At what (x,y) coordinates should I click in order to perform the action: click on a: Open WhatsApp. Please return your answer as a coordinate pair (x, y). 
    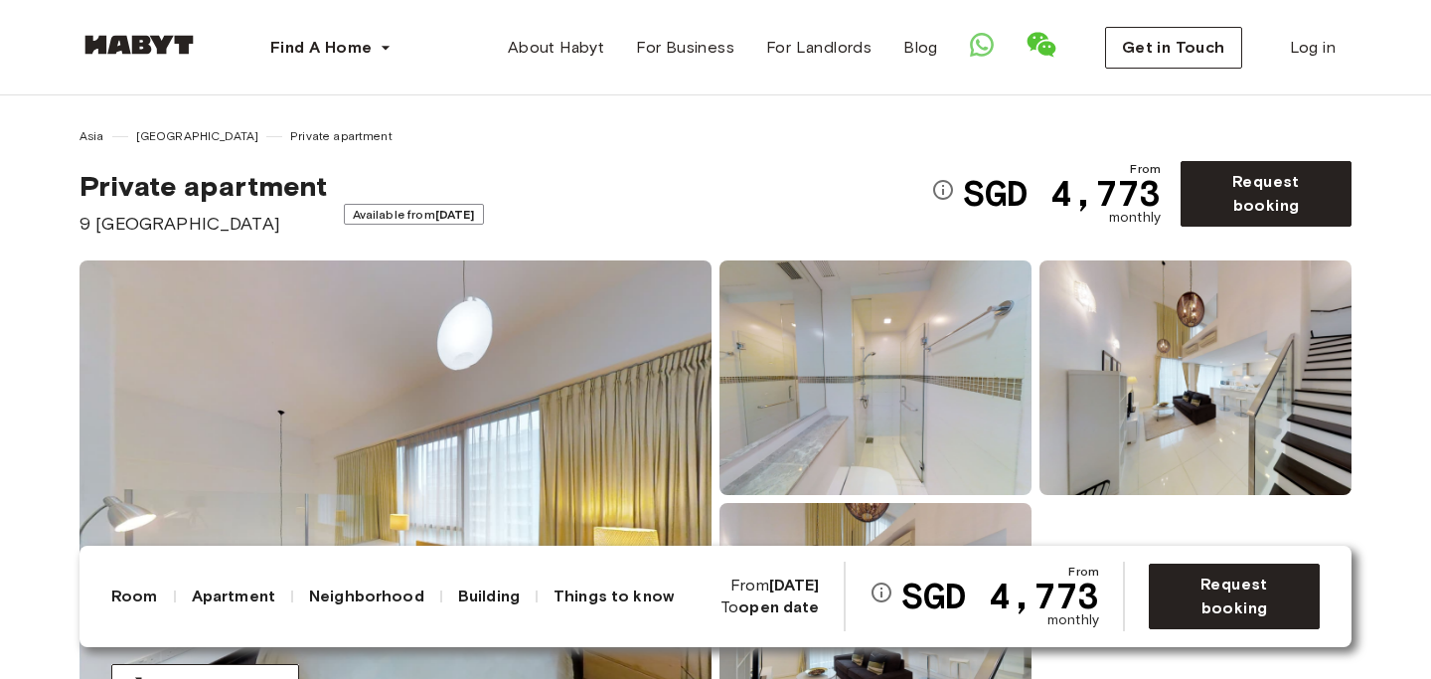
    Looking at the image, I should click on (982, 48).